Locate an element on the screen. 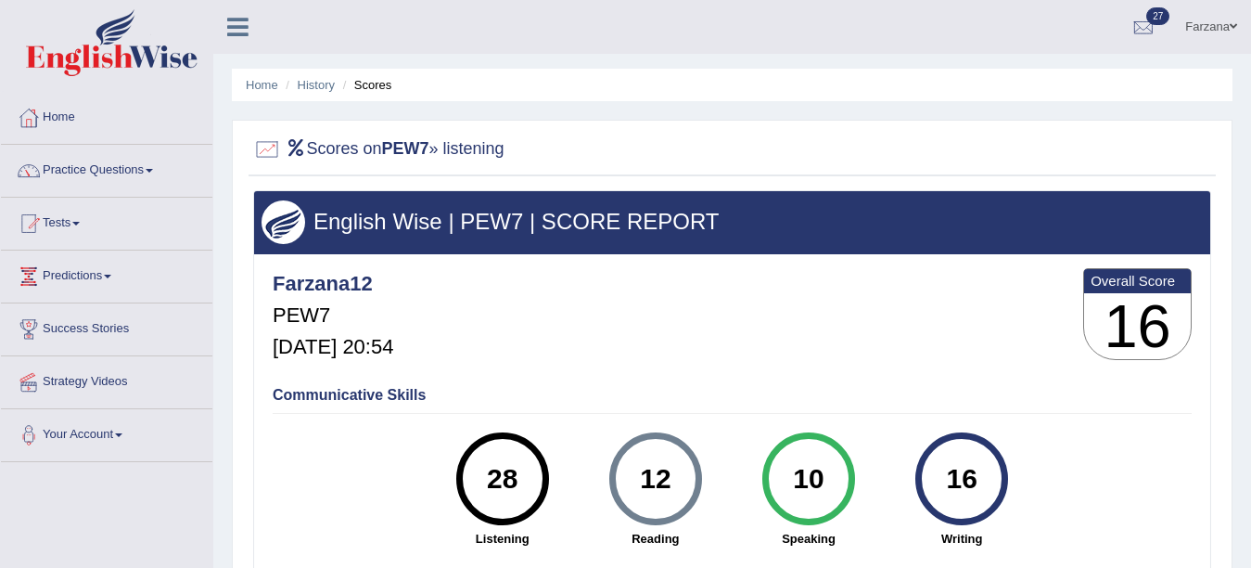 The height and width of the screenshot is (568, 1251). strong: Writing is located at coordinates (962, 538).